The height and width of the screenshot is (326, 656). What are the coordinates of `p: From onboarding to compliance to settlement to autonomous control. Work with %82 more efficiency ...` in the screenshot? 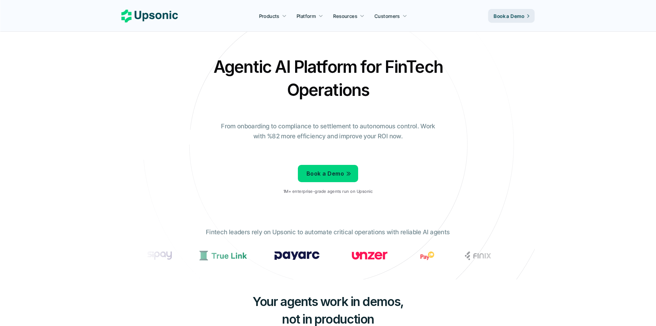 It's located at (328, 131).